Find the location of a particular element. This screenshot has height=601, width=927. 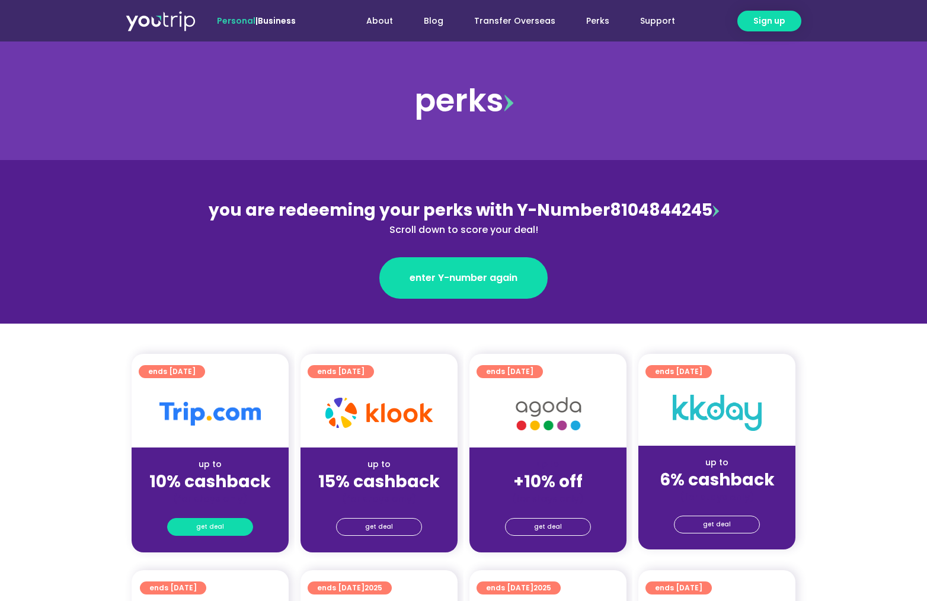

strong: 10% cashback is located at coordinates (210, 481).